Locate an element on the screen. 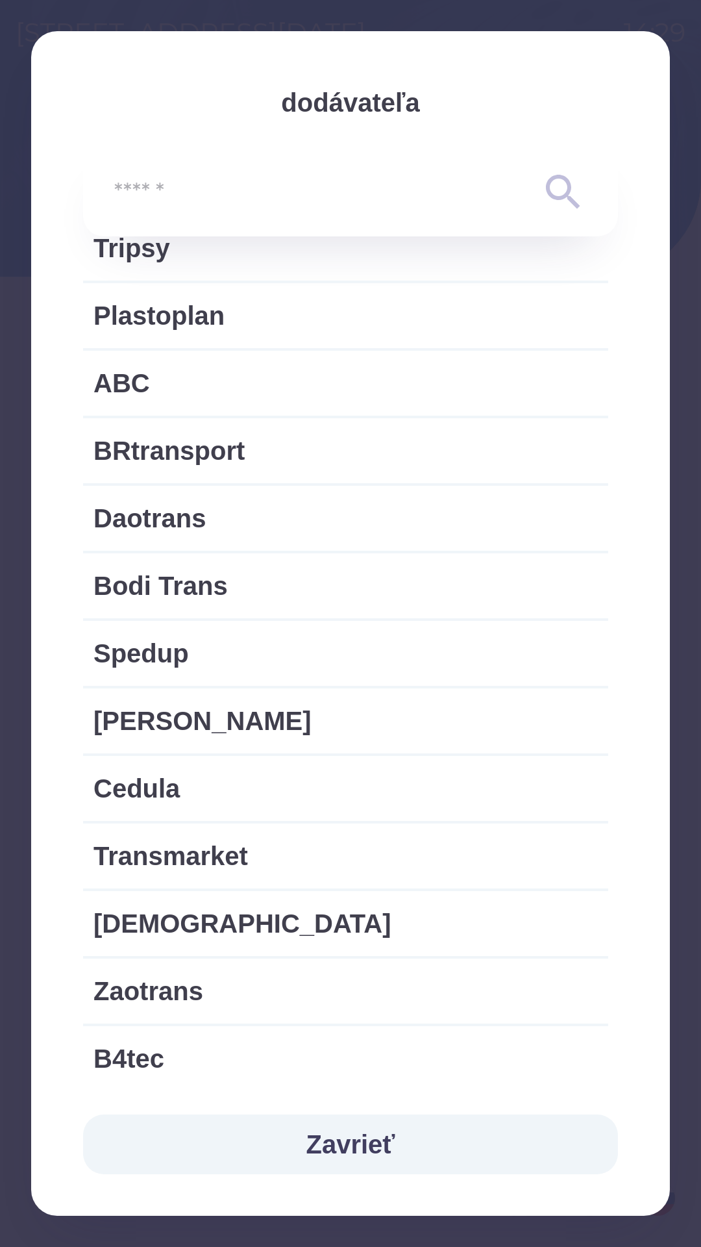 Image resolution: width=701 pixels, height=1247 pixels. span: Transmarket is located at coordinates (345, 856).